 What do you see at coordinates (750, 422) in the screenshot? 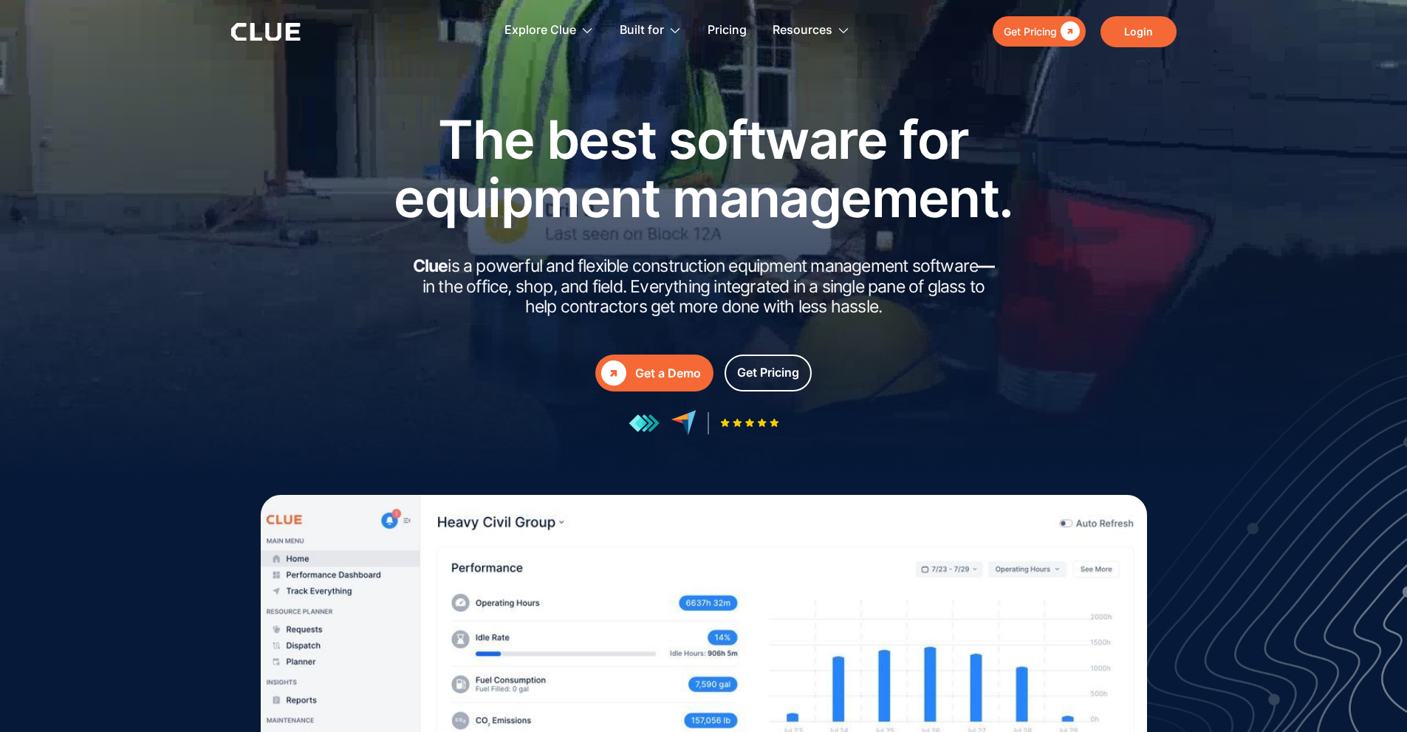
I see `img: Five-star rating icon` at bounding box center [750, 422].